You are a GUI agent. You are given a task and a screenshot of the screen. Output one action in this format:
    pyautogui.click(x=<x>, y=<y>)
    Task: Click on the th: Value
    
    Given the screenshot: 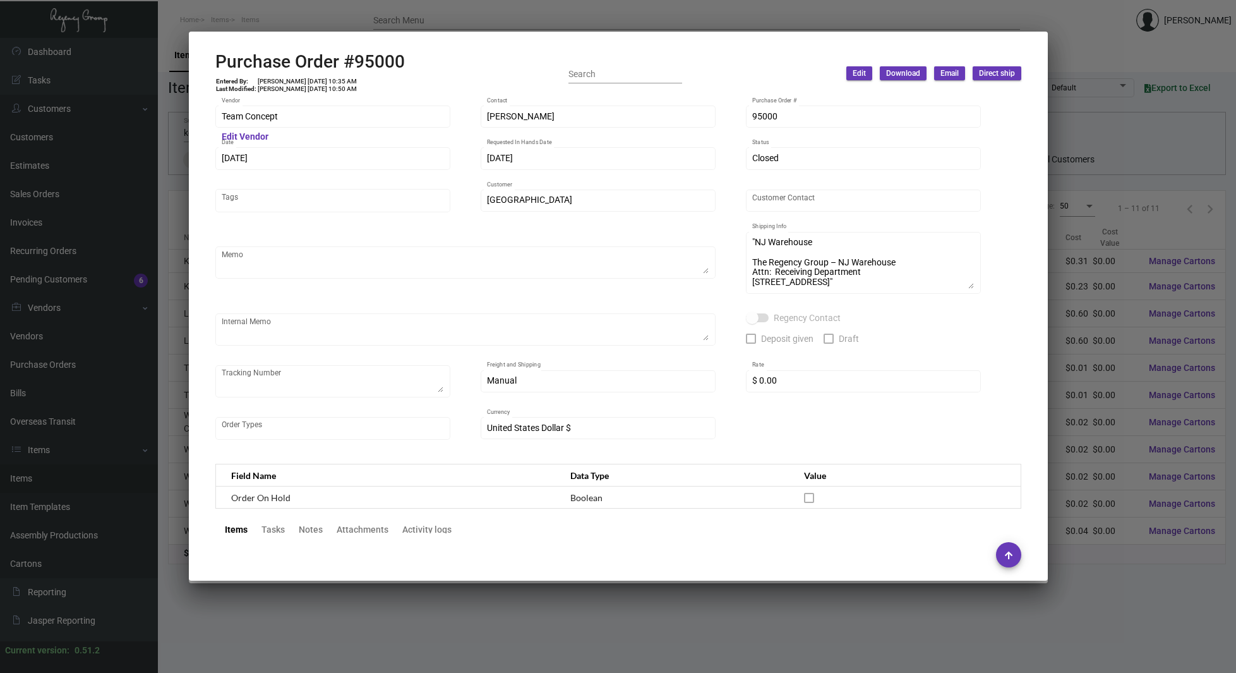 What is the action you would take?
    pyautogui.click(x=906, y=475)
    